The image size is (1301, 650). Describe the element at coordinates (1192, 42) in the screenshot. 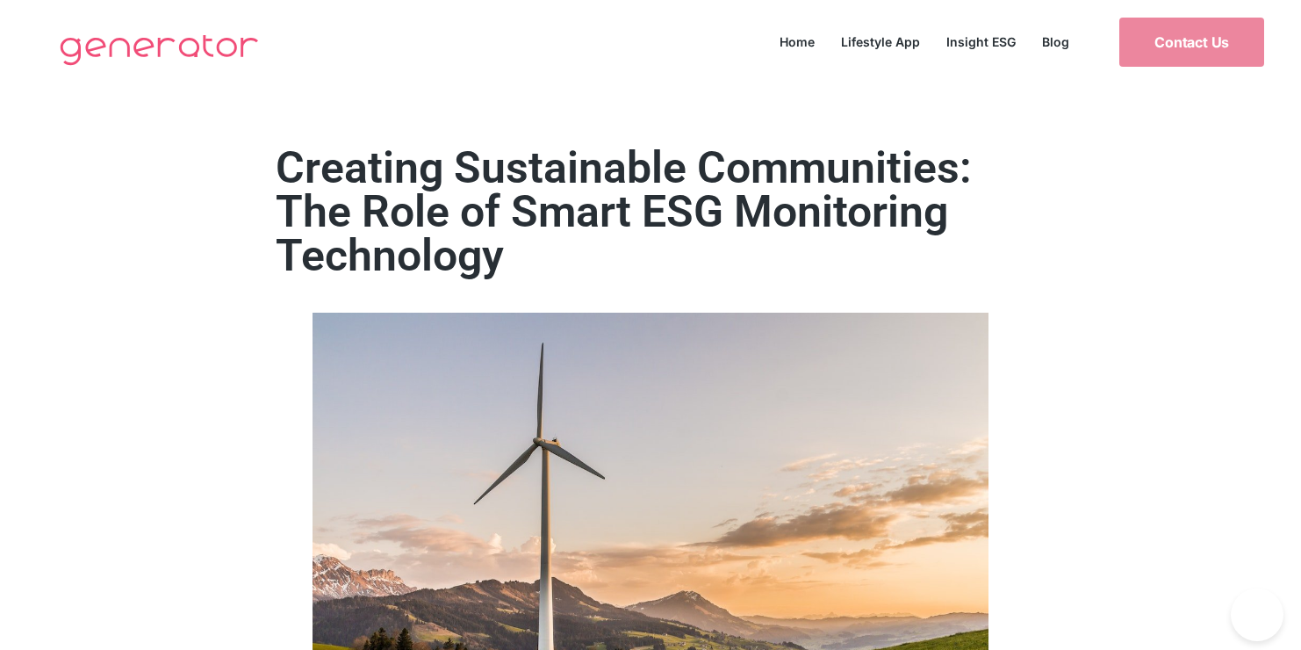

I see `span: Contact Us` at that location.